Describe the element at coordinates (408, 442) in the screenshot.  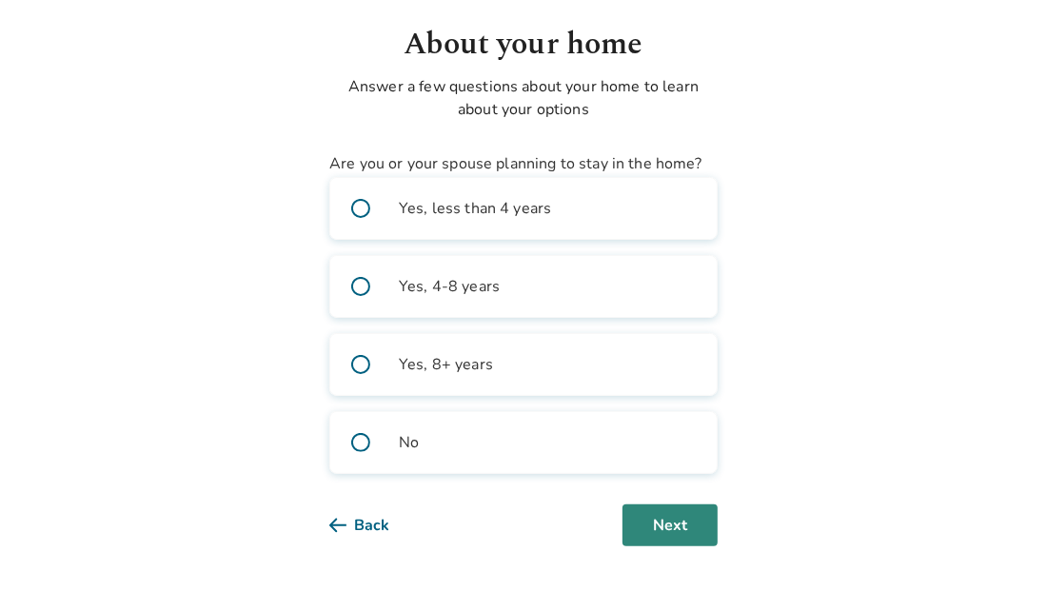
I see `span: No` at that location.